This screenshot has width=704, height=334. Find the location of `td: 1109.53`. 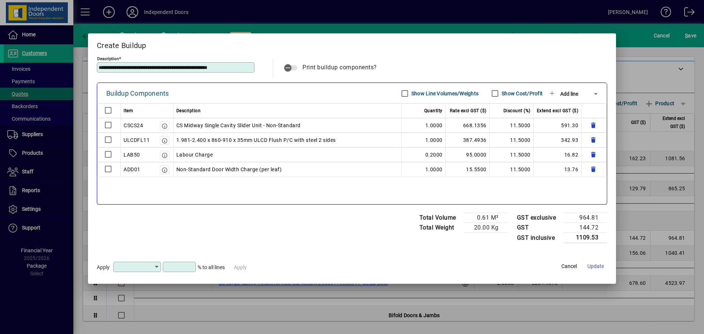

td: 1109.53 is located at coordinates (585, 238).